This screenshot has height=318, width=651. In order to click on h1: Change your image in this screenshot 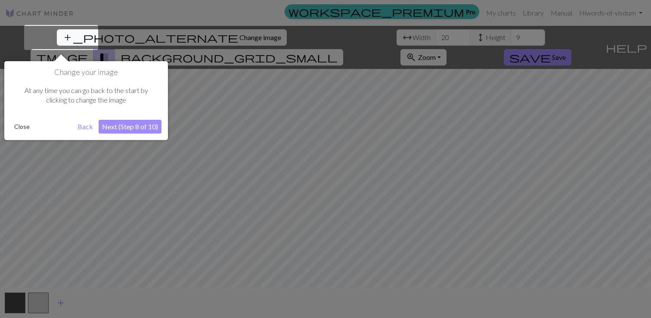, I will do `click(86, 72)`.